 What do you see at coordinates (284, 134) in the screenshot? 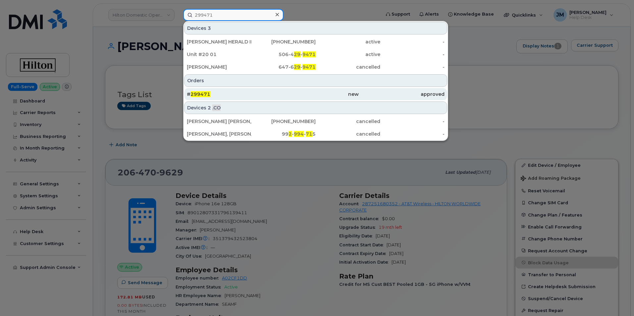
I see `div: 99 - - 5` at bounding box center [284, 134].